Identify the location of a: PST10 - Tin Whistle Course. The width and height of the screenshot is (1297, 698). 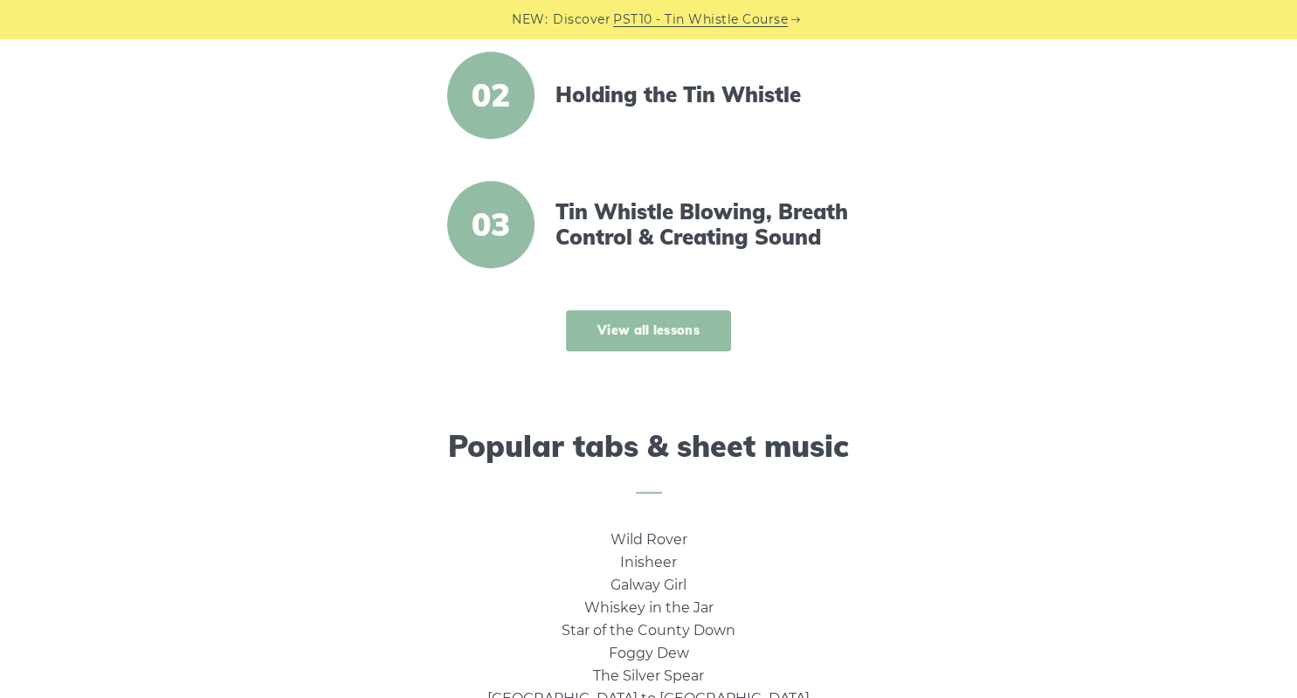
(700, 19).